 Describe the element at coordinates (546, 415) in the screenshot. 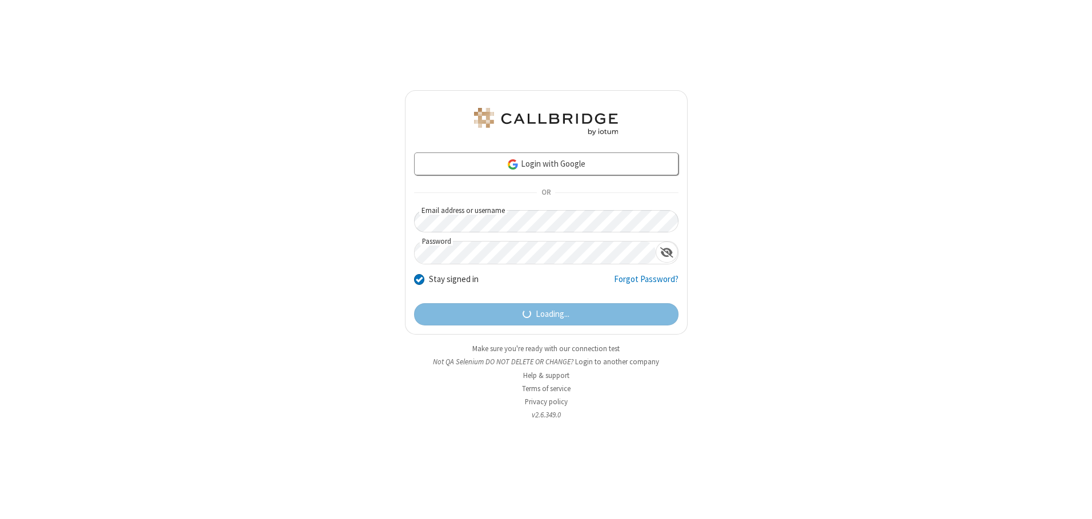

I see `li: v2.6.349.0` at that location.